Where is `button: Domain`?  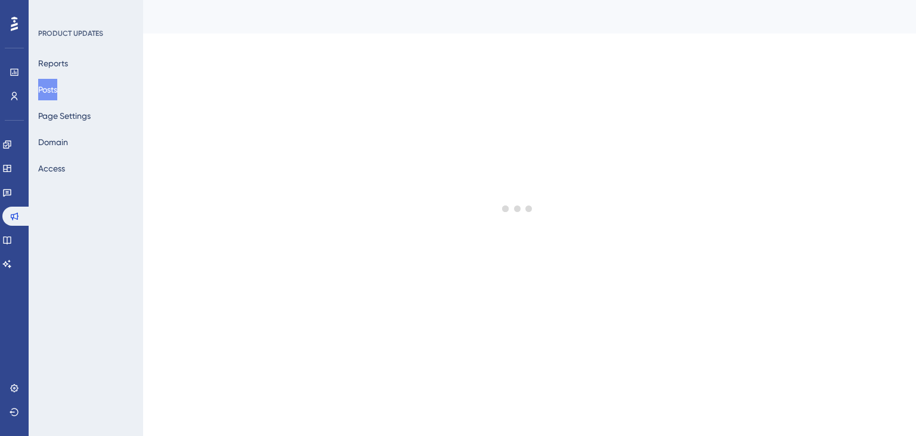
button: Domain is located at coordinates (53, 142).